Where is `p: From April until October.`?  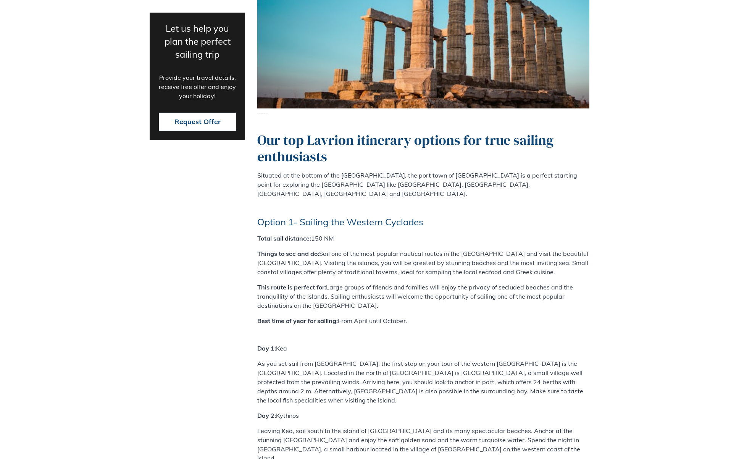
p: From April until October. is located at coordinates (423, 321).